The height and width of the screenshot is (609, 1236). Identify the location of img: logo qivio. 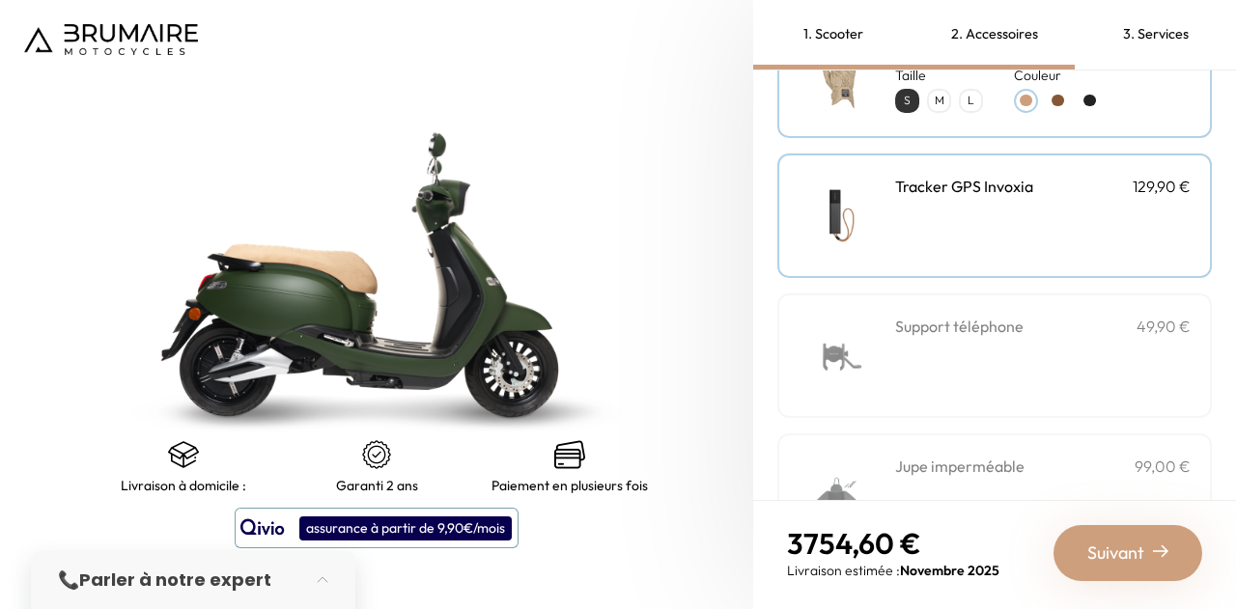
(263, 528).